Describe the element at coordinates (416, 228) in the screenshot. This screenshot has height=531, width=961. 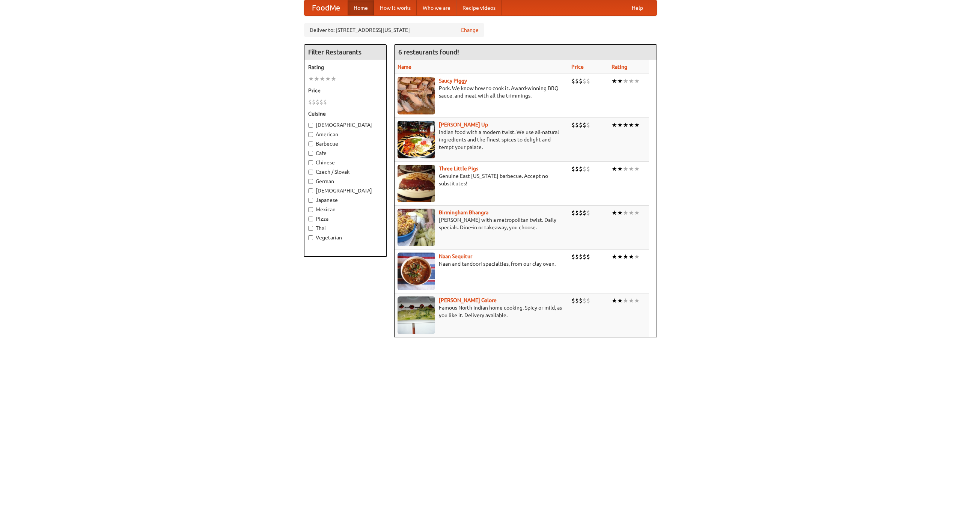
I see `img: bhangra.jpg` at that location.